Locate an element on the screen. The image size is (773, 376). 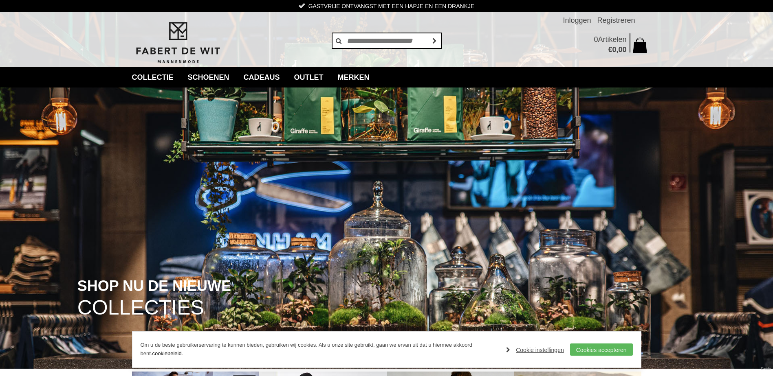
a: Registreren is located at coordinates (616, 20).